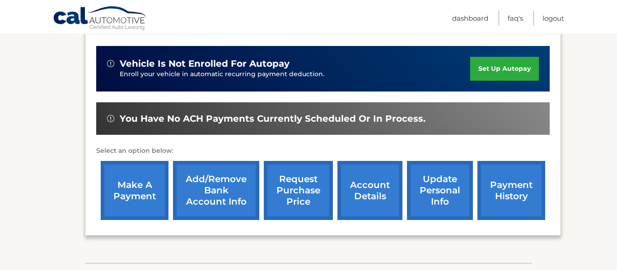 This screenshot has width=617, height=270. Describe the element at coordinates (100, 19) in the screenshot. I see `a: Cal Automotive` at that location.